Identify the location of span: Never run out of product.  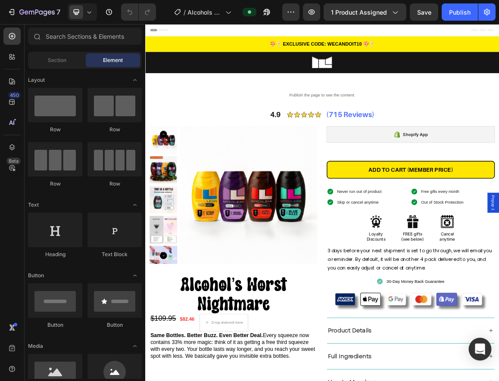
(312, 245).